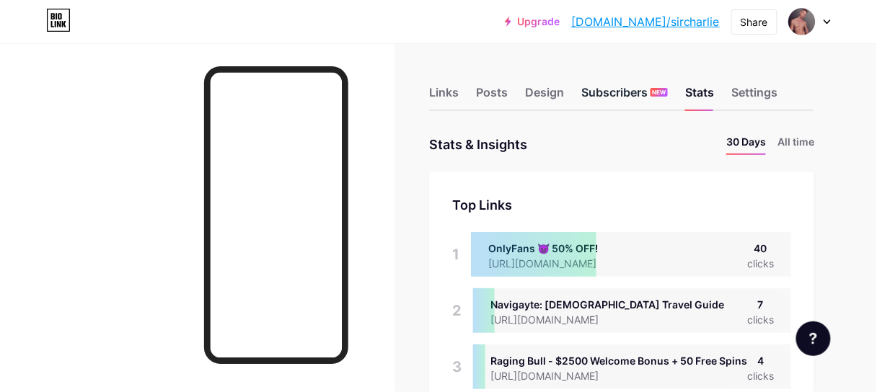  I want to click on img: website_grey.svg, so click(29, 43).